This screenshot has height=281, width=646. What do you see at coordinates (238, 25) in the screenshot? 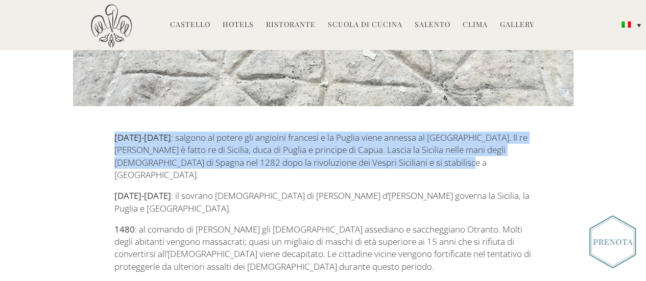
I see `a: Hotels` at bounding box center [238, 25].